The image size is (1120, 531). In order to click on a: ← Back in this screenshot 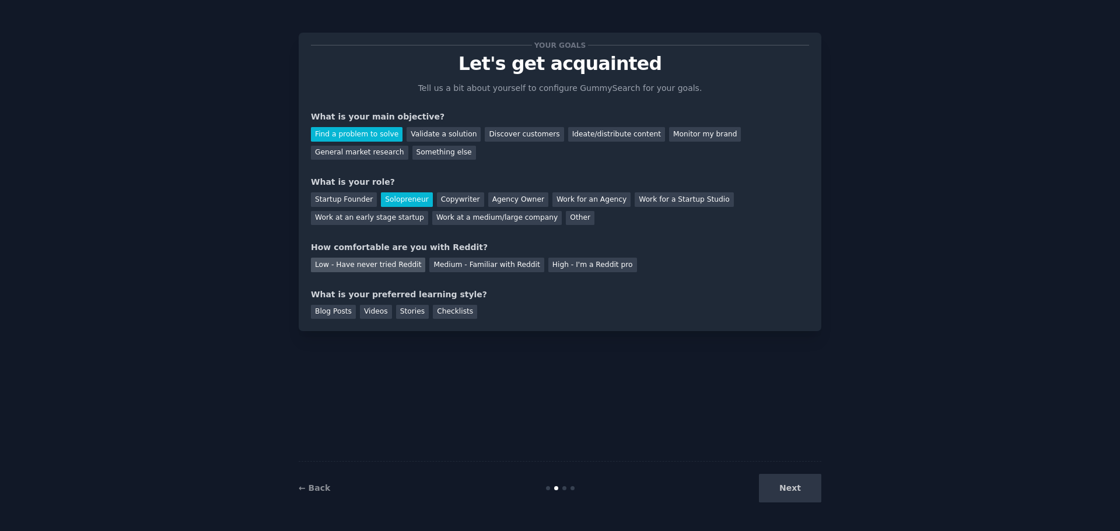, I will do `click(314, 488)`.